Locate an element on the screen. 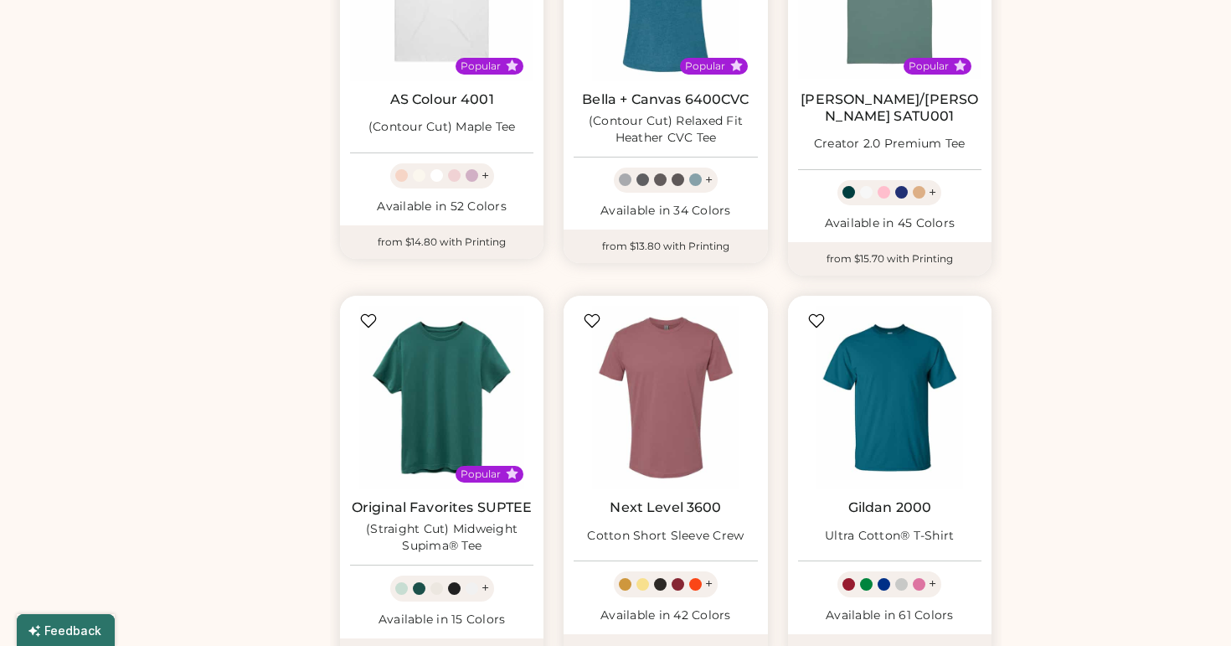 Image resolution: width=1231 pixels, height=646 pixels. div: Available in 52 Colors is located at coordinates (441, 207).